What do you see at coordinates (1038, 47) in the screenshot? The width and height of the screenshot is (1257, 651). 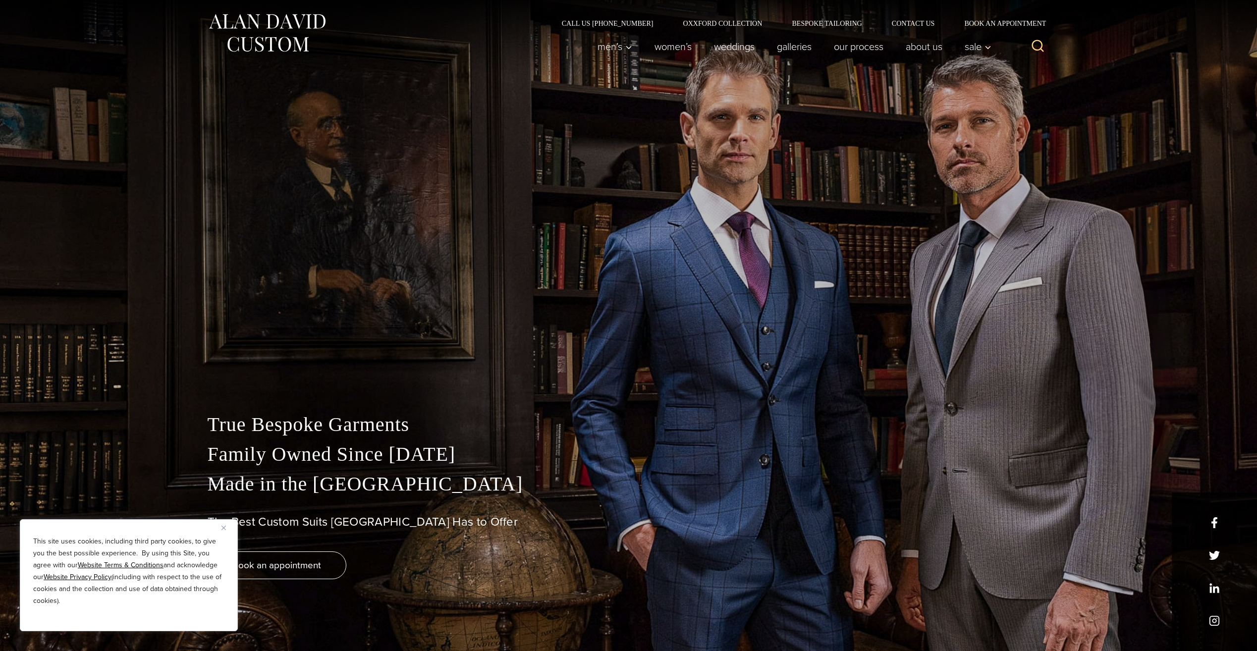 I see `button: View Search Form` at bounding box center [1038, 47].